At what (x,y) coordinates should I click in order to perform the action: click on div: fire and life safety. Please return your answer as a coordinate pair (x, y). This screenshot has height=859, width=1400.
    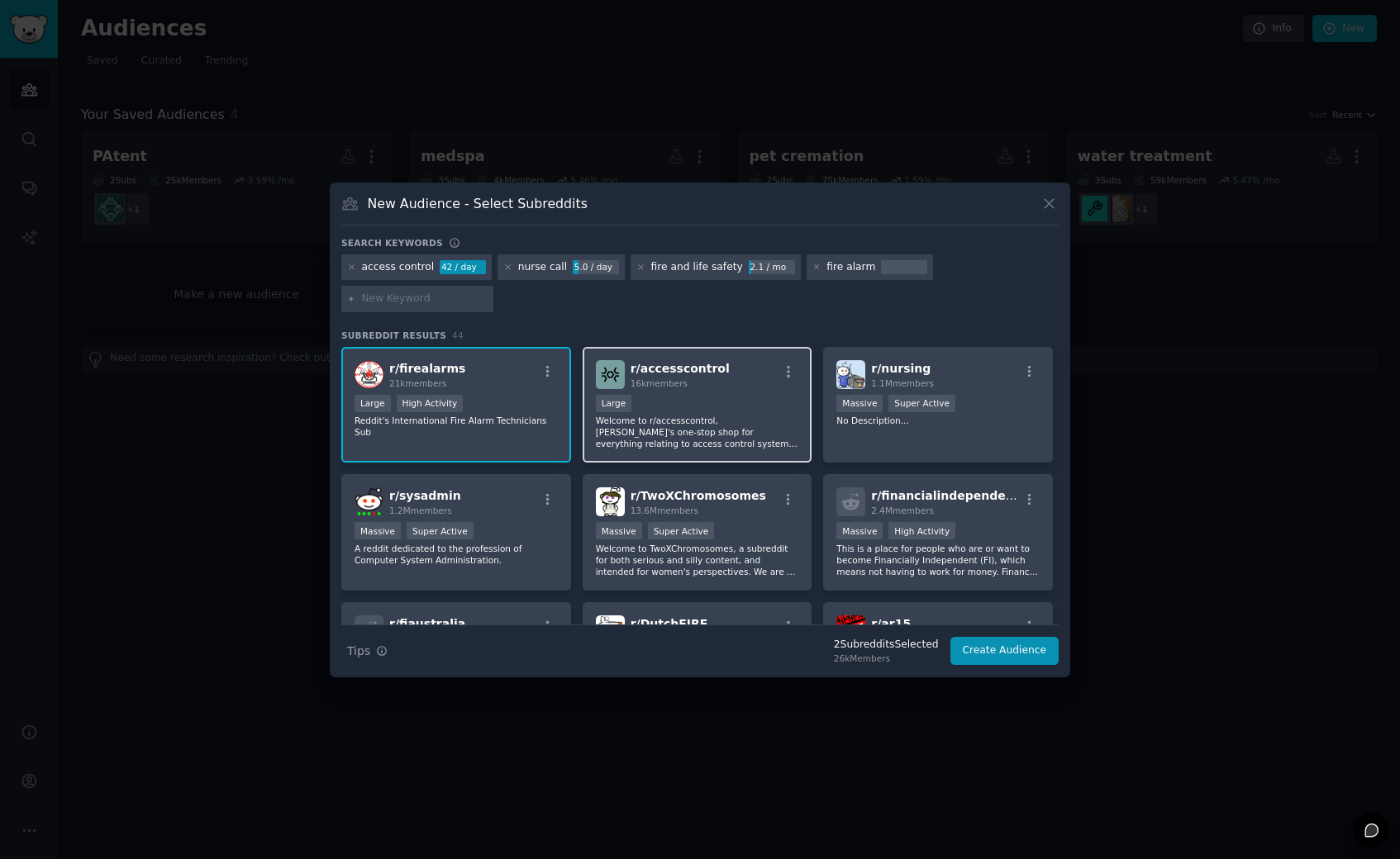
    Looking at the image, I should click on (697, 268).